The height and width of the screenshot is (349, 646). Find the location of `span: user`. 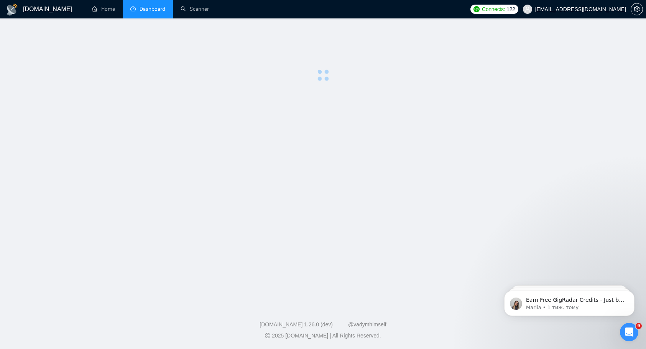

span: user is located at coordinates (528, 9).